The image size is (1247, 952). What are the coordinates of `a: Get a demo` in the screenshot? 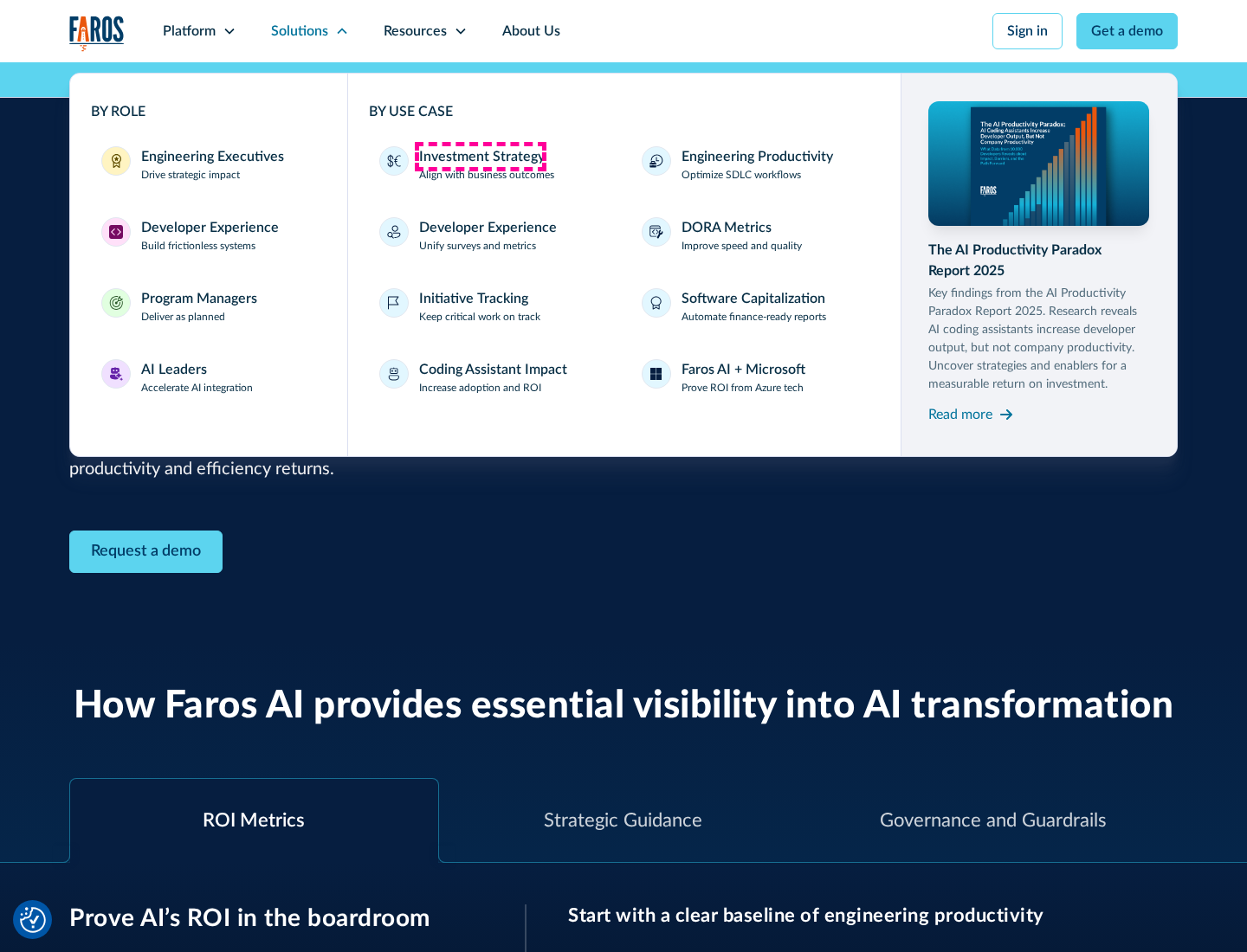 It's located at (1126, 31).